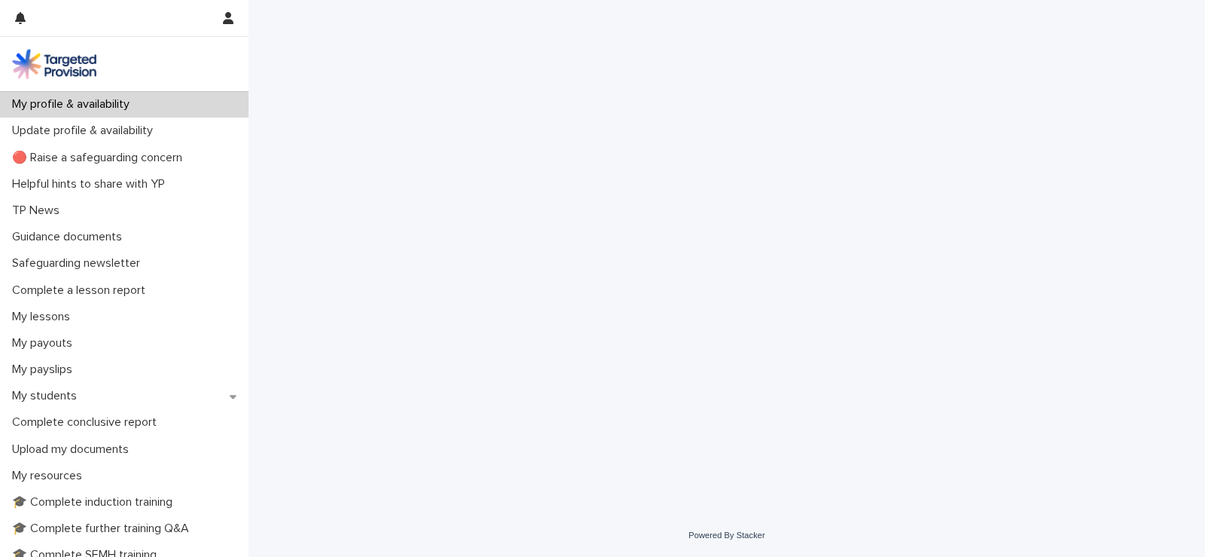 The image size is (1205, 557). What do you see at coordinates (726, 535) in the screenshot?
I see `a: Powered By Stacker` at bounding box center [726, 535].